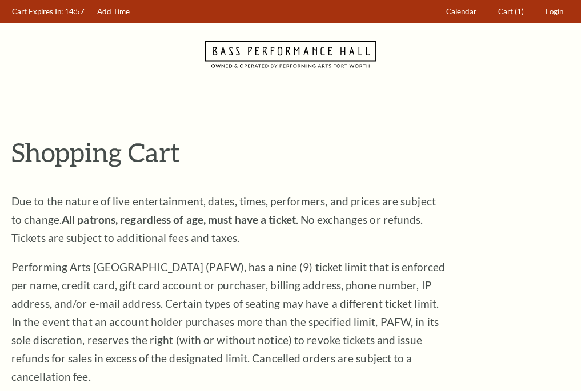  What do you see at coordinates (461, 11) in the screenshot?
I see `a: Calendar` at bounding box center [461, 11].